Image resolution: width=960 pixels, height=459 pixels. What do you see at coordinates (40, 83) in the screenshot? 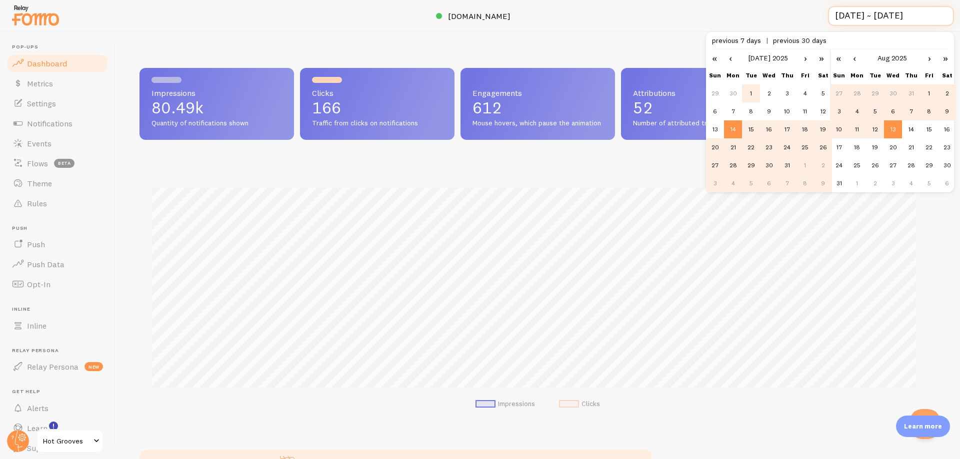
I see `span: Metrics` at bounding box center [40, 83].